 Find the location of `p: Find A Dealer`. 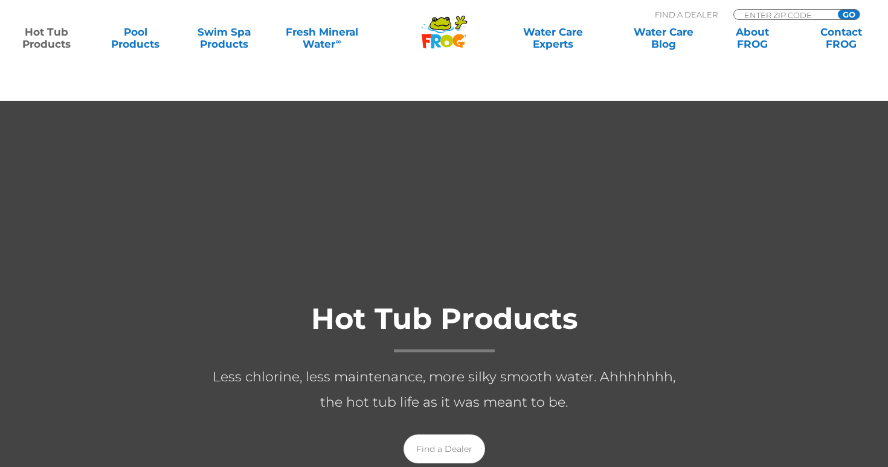

p: Find A Dealer is located at coordinates (686, 14).